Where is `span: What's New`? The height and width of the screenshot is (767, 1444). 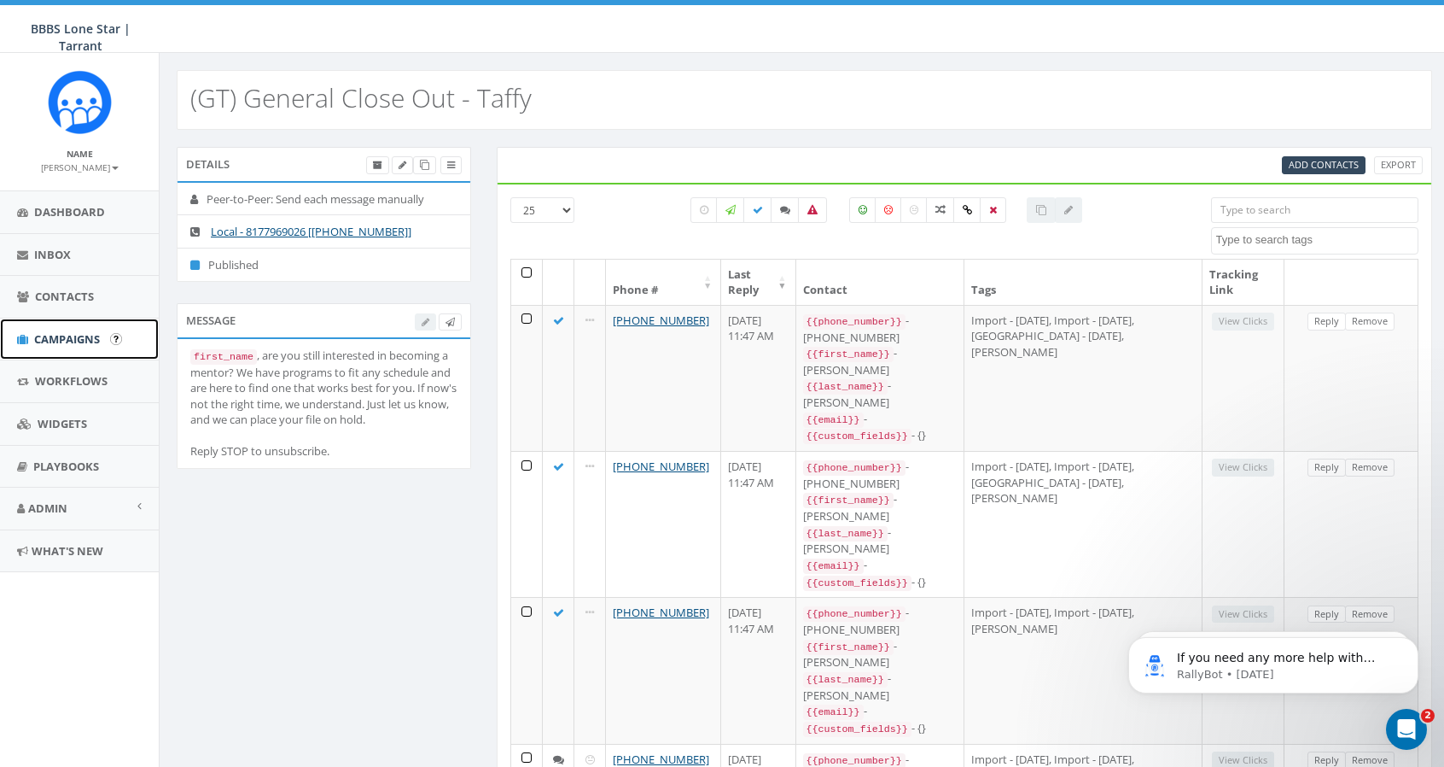
span: What's New is located at coordinates (67, 551).